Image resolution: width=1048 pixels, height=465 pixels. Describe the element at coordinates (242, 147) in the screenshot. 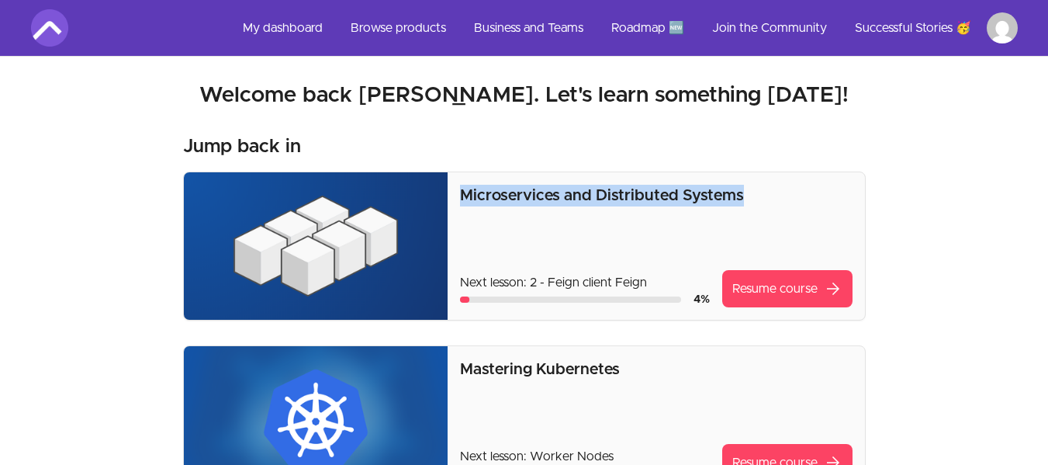

I see `h3: Jump back in` at that location.